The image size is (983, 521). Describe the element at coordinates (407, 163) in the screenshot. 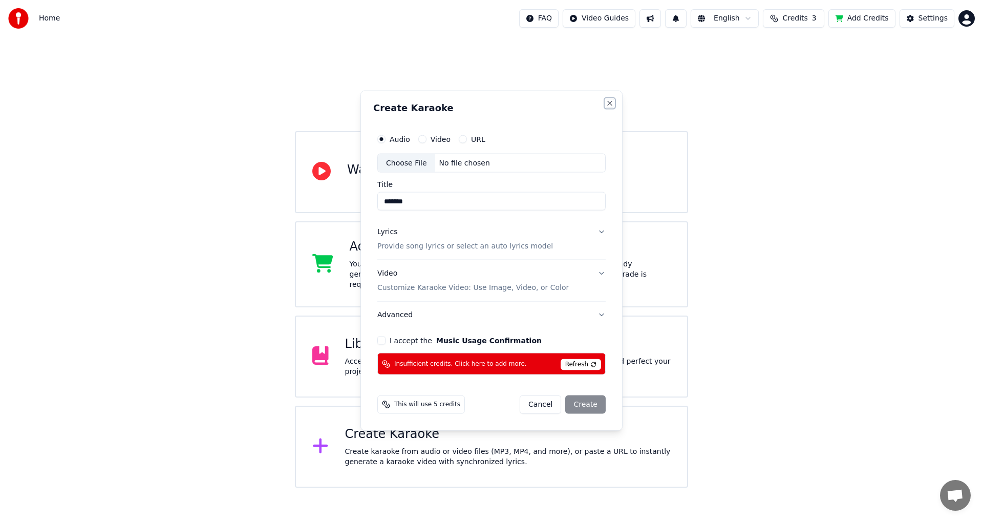

I see `div: Choose File` at that location.